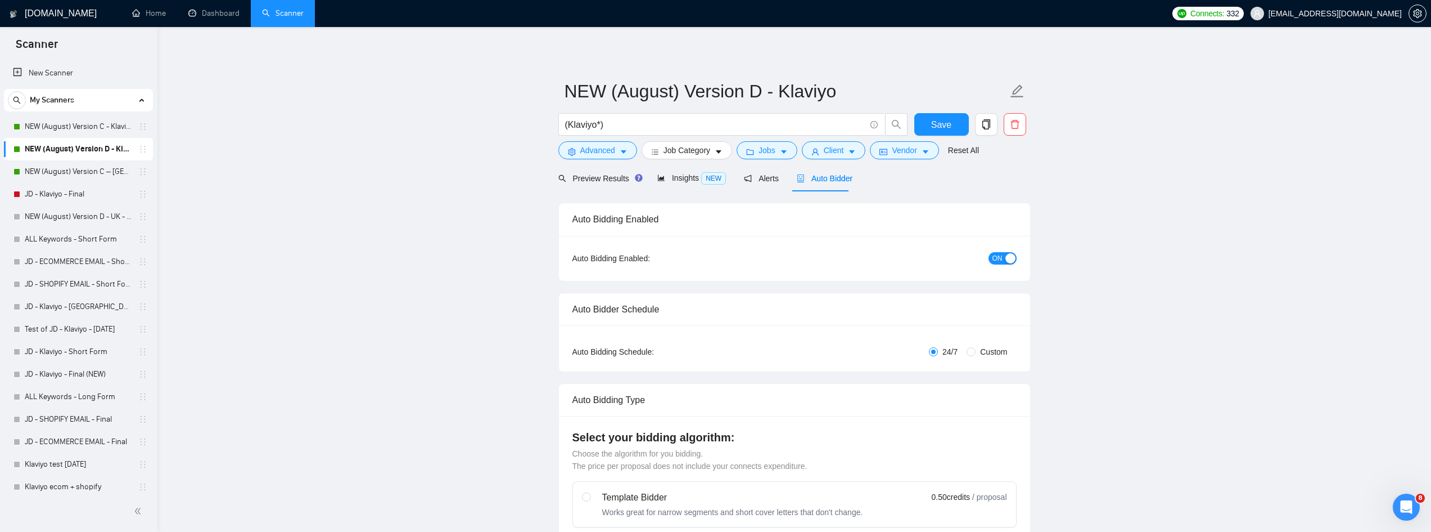 The image size is (1431, 532). What do you see at coordinates (78, 442) in the screenshot?
I see `a: JD - ECOMMERCE EMAIL - Final` at bounding box center [78, 442].